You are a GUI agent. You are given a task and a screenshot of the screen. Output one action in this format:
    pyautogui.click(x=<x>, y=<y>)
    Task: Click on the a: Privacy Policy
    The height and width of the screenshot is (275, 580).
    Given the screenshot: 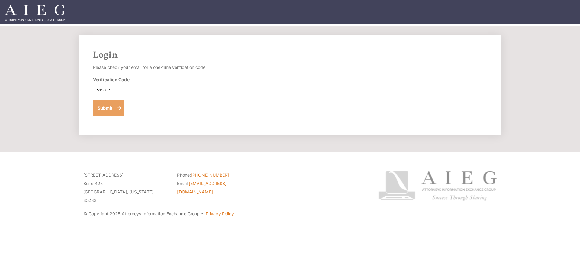 What is the action you would take?
    pyautogui.click(x=219, y=213)
    